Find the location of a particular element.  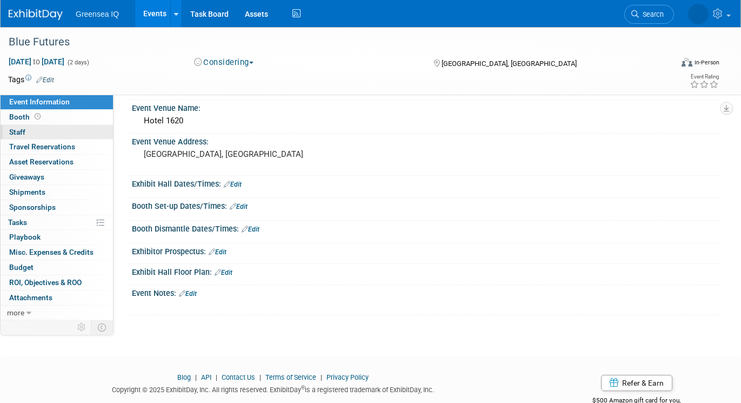

a: Refer & Earn is located at coordinates (637, 383).